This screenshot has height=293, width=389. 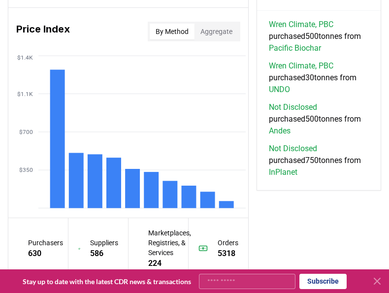 I want to click on p: Orders, so click(x=228, y=243).